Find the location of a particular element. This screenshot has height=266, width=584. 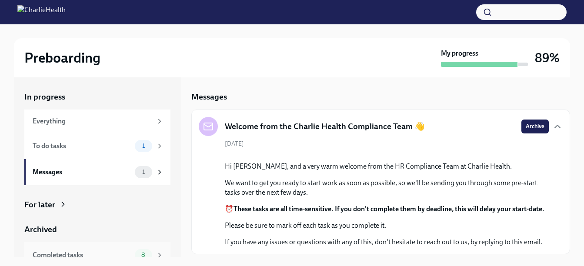

div: Completed tasks is located at coordinates (82, 255).